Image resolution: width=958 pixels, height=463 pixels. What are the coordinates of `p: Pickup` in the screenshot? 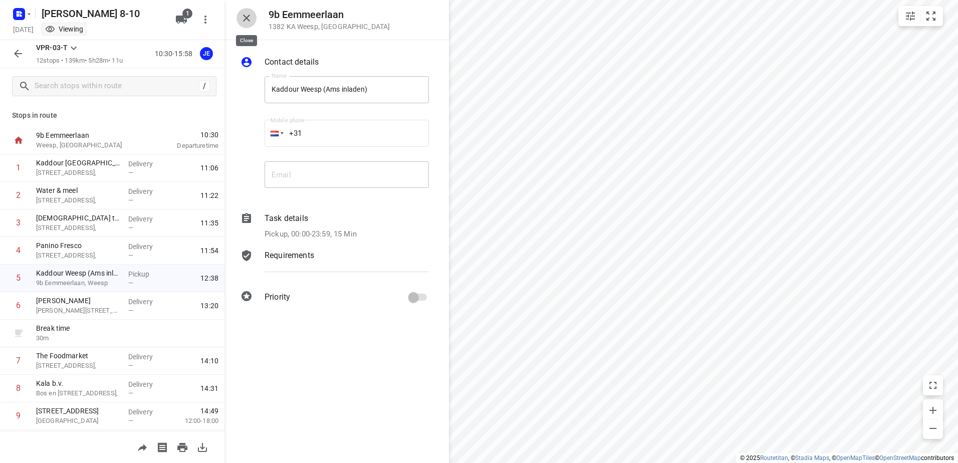 It's located at (147, 274).